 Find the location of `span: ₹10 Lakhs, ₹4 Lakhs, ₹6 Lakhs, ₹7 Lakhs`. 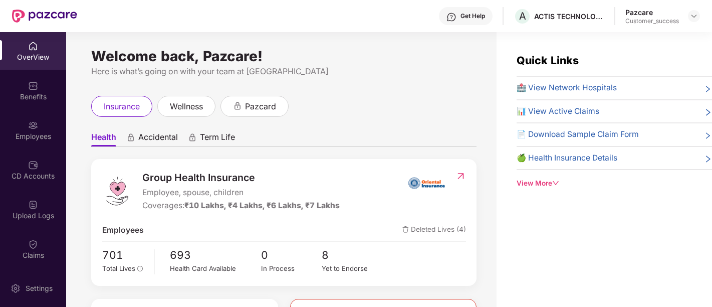

span: ₹10 Lakhs, ₹4 Lakhs, ₹6 Lakhs, ₹7 Lakhs is located at coordinates (262, 205).